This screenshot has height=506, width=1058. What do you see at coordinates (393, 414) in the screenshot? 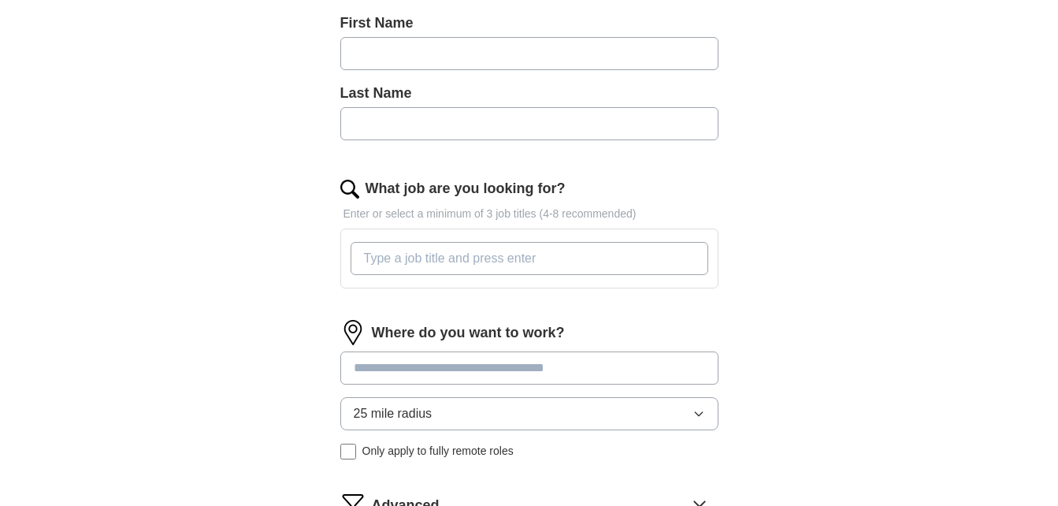
I see `span: 25 mile radius` at bounding box center [393, 414].